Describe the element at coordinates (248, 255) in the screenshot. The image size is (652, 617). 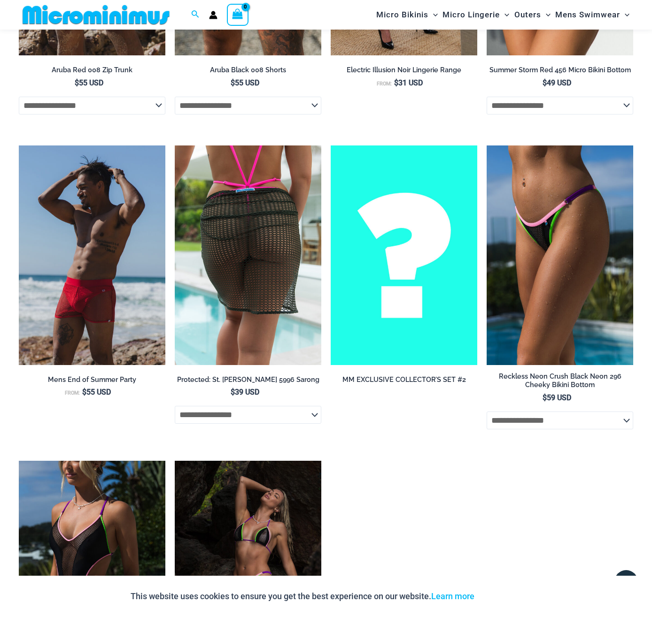
I see `img: Inferno Mesh Olive Fuchsia 8561 One Piece St Martin Khaki 5996 Sarong 05` at that location.